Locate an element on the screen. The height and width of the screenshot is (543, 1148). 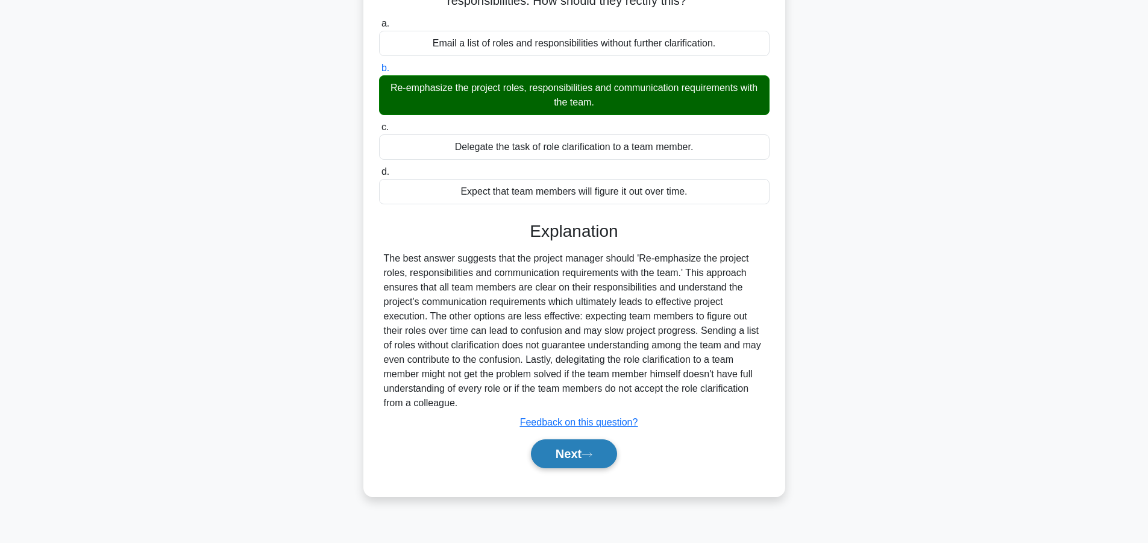
span: d. is located at coordinates (385, 171).